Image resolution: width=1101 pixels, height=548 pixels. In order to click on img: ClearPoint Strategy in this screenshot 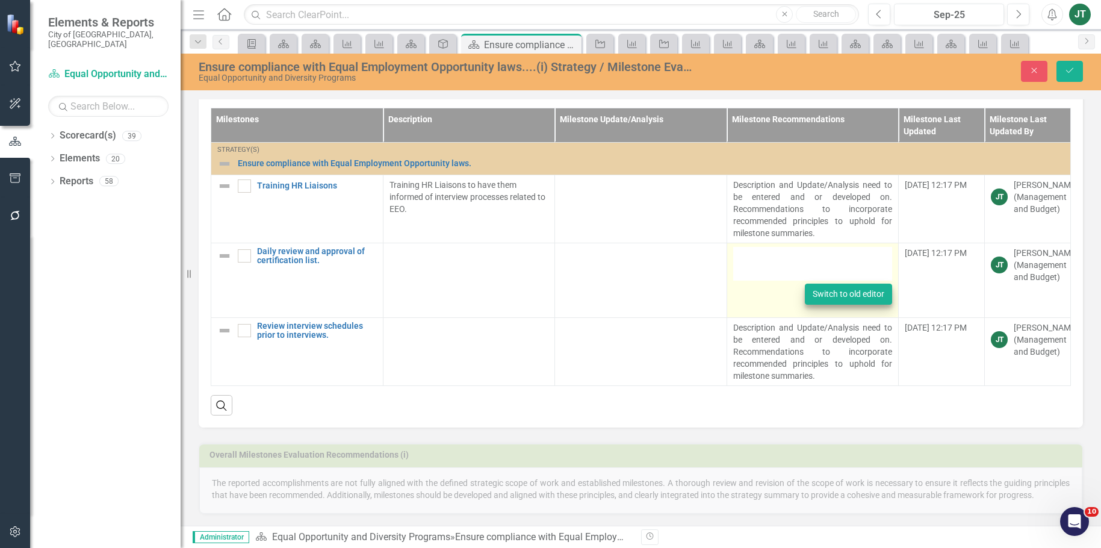, I will do `click(17, 24)`.